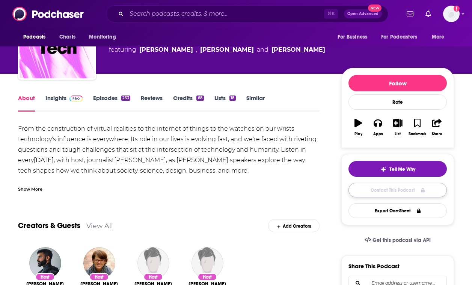  I want to click on span: Podcasts, so click(34, 37).